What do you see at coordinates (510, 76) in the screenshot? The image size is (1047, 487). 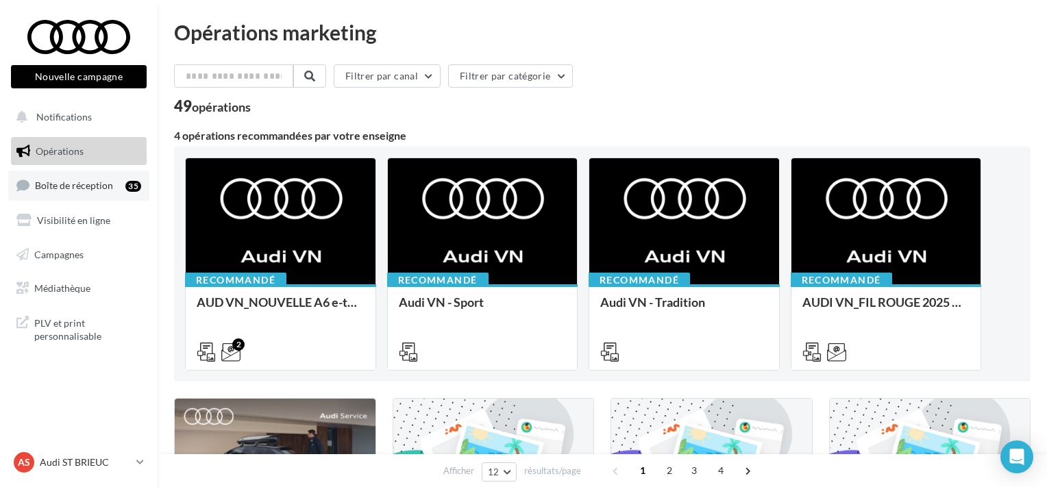 I see `button: Filtrer par catégorie` at bounding box center [510, 76].